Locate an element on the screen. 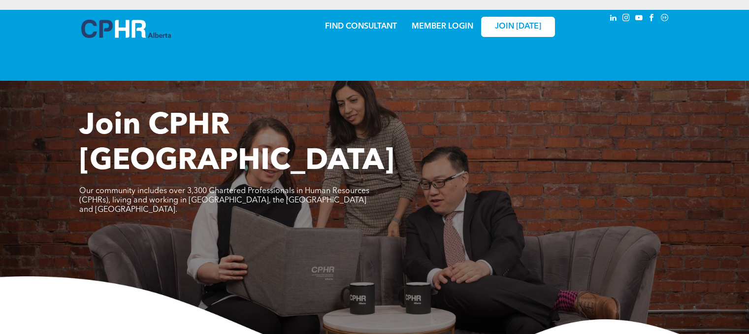 This screenshot has width=749, height=334. a: MEMBER LOGIN is located at coordinates (442, 27).